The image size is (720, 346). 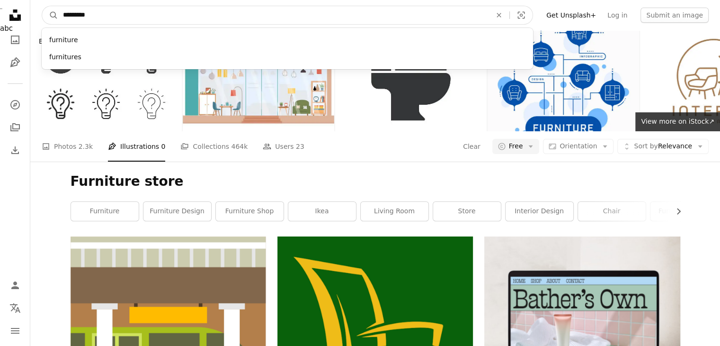 What do you see at coordinates (539, 211) in the screenshot?
I see `a: interior design` at bounding box center [539, 211].